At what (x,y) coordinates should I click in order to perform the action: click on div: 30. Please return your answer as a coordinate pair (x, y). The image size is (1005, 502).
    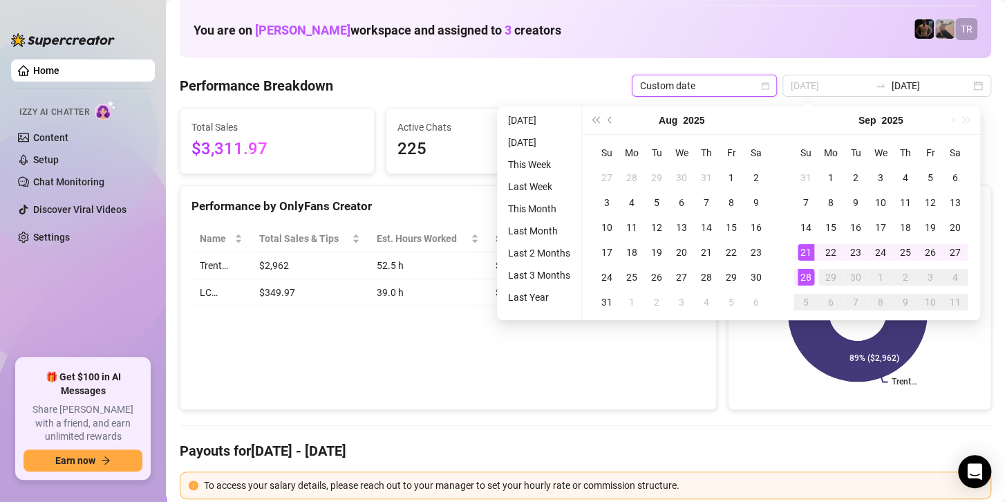
    Looking at the image, I should click on (756, 277).